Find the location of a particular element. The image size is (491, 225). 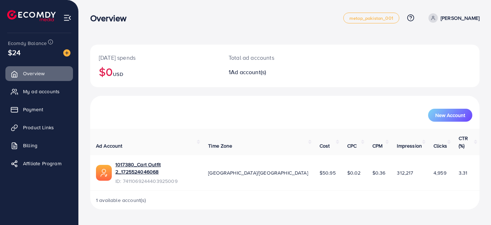

span: My ad accounts is located at coordinates (41, 91).